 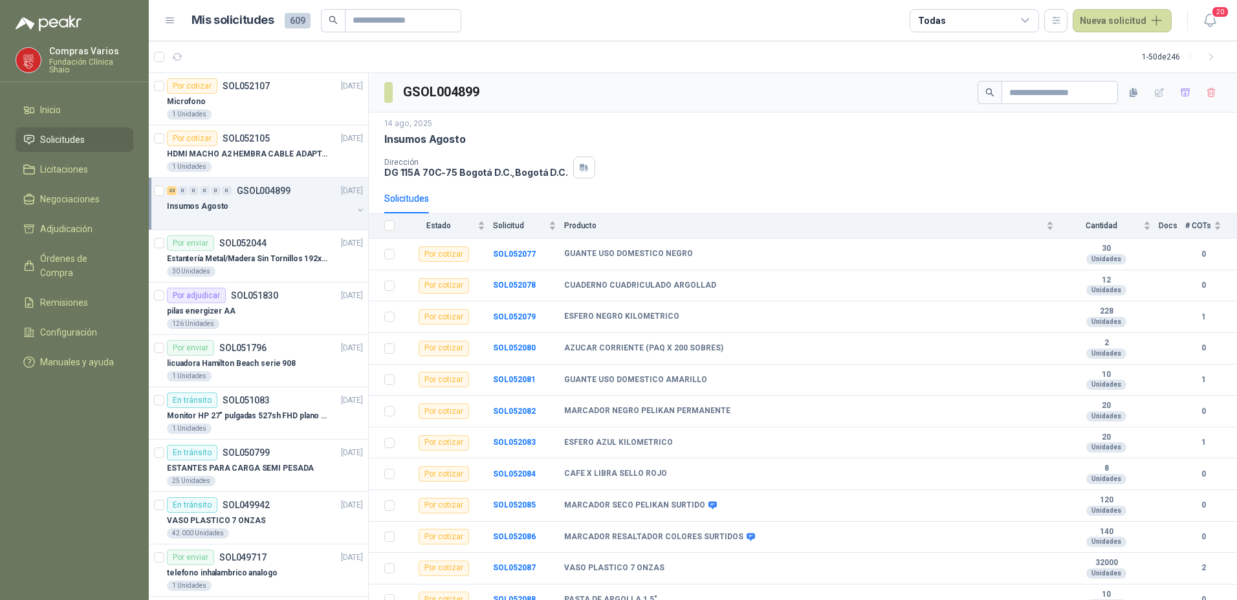 What do you see at coordinates (74, 169) in the screenshot?
I see `a: Licitaciones` at bounding box center [74, 169].